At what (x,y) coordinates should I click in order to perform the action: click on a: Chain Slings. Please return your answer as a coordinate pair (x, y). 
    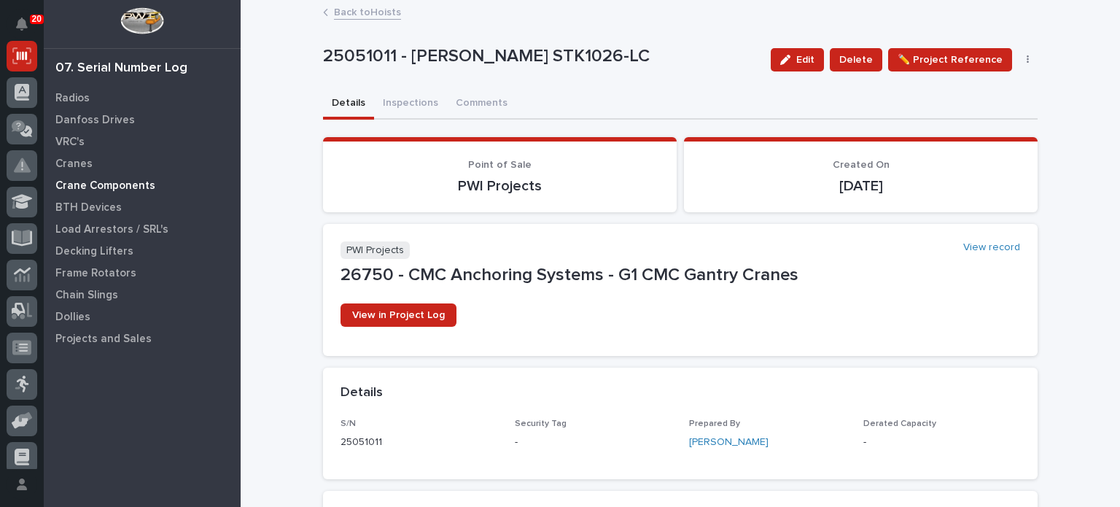
    Looking at the image, I should click on (142, 295).